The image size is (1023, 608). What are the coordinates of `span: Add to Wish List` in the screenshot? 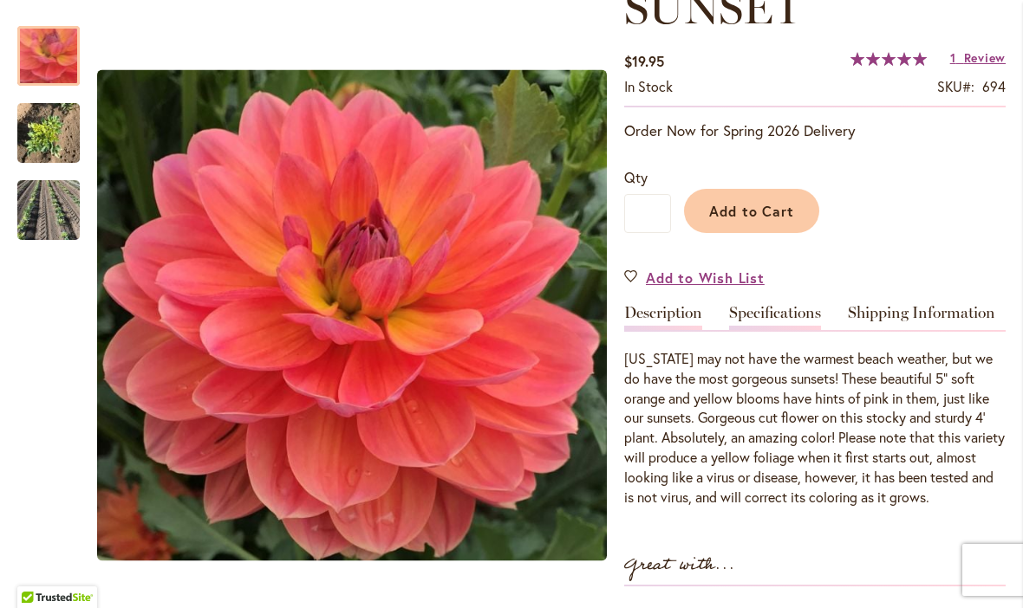 It's located at (705, 277).